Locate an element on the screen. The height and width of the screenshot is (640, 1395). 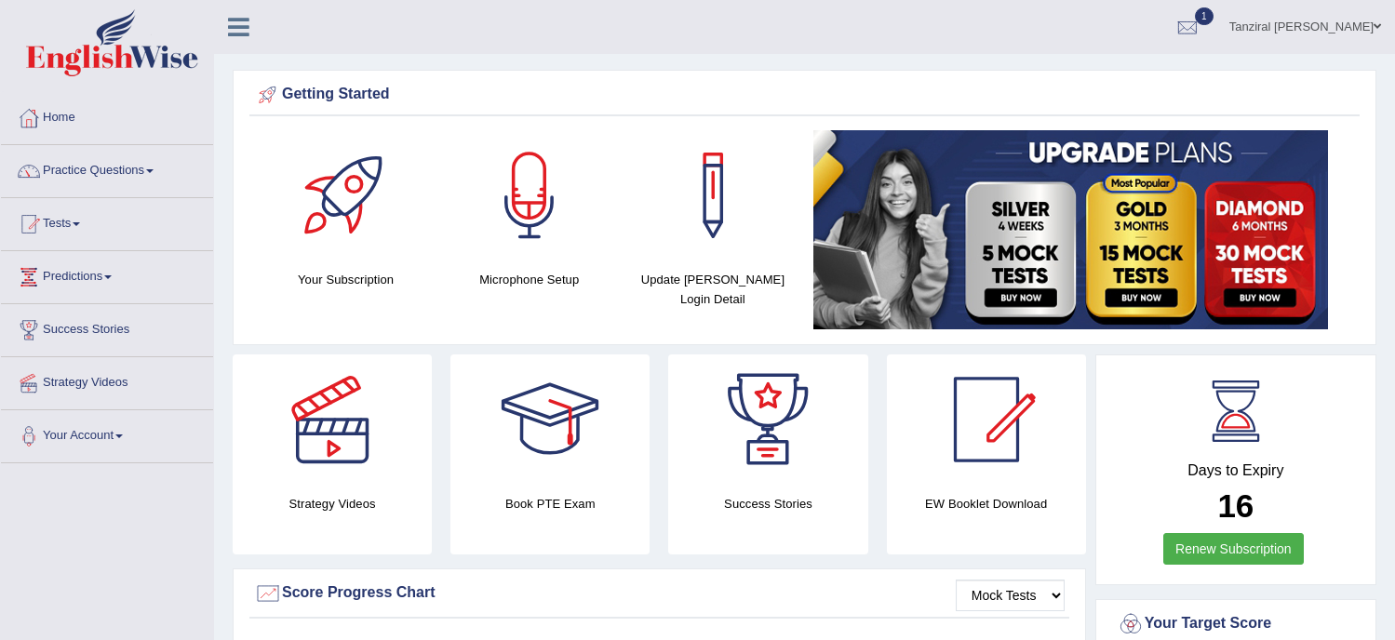
span: 1 is located at coordinates (1204, 16).